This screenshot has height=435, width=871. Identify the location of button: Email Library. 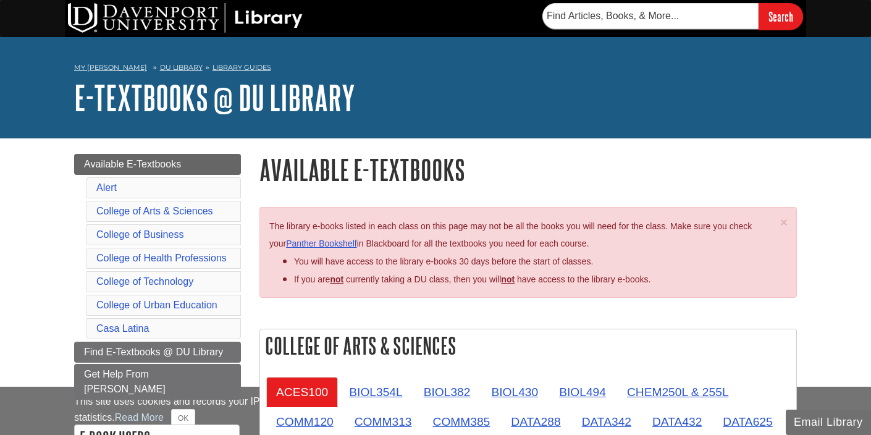
(828, 422).